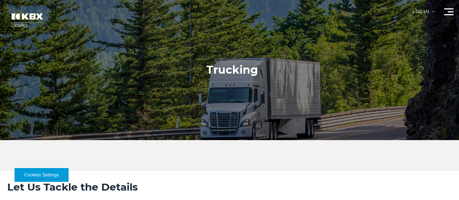 The image size is (459, 200). I want to click on div: Chat Widget, so click(441, 183).